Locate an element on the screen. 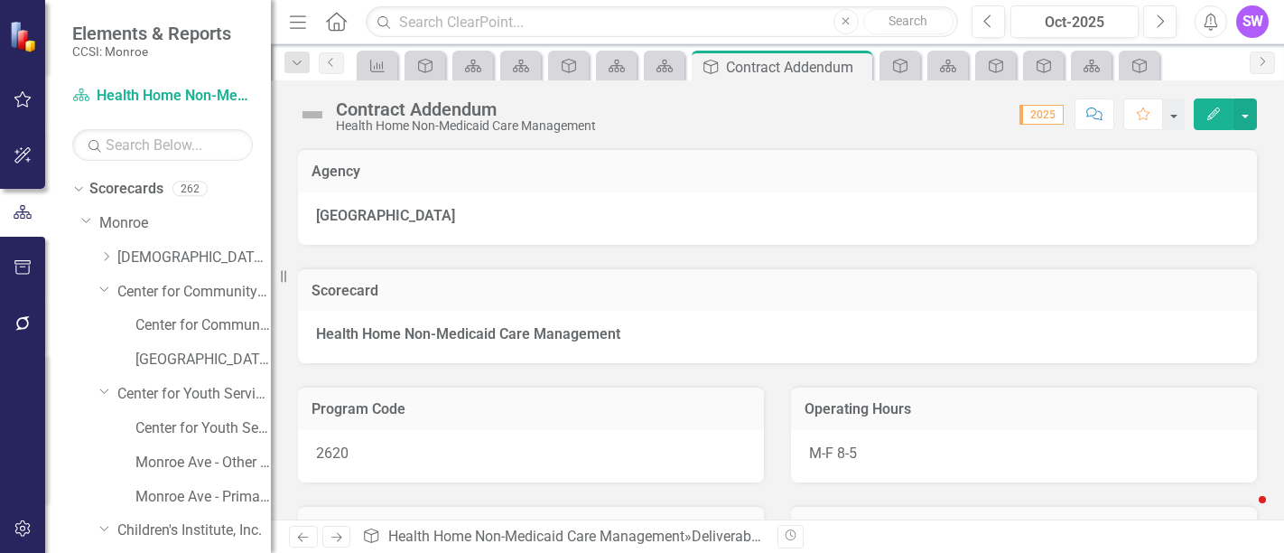 This screenshot has width=1284, height=553. a: Monroe Ave - Other CD Prevention is located at coordinates (203, 462).